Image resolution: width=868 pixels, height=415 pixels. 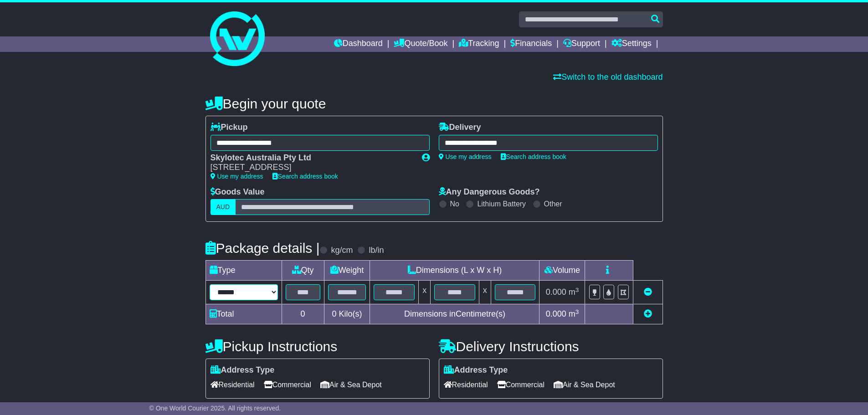 What do you see at coordinates (501, 204) in the screenshot?
I see `label: Lithium Battery` at bounding box center [501, 204].